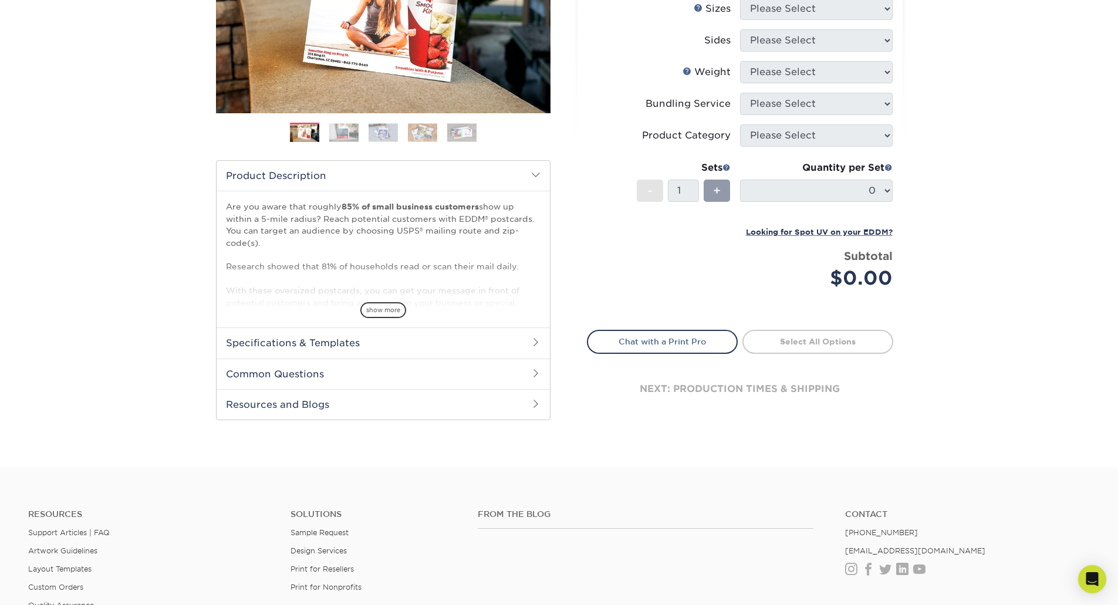 This screenshot has width=1118, height=605. What do you see at coordinates (706, 72) in the screenshot?
I see `div: Weight` at bounding box center [706, 72].